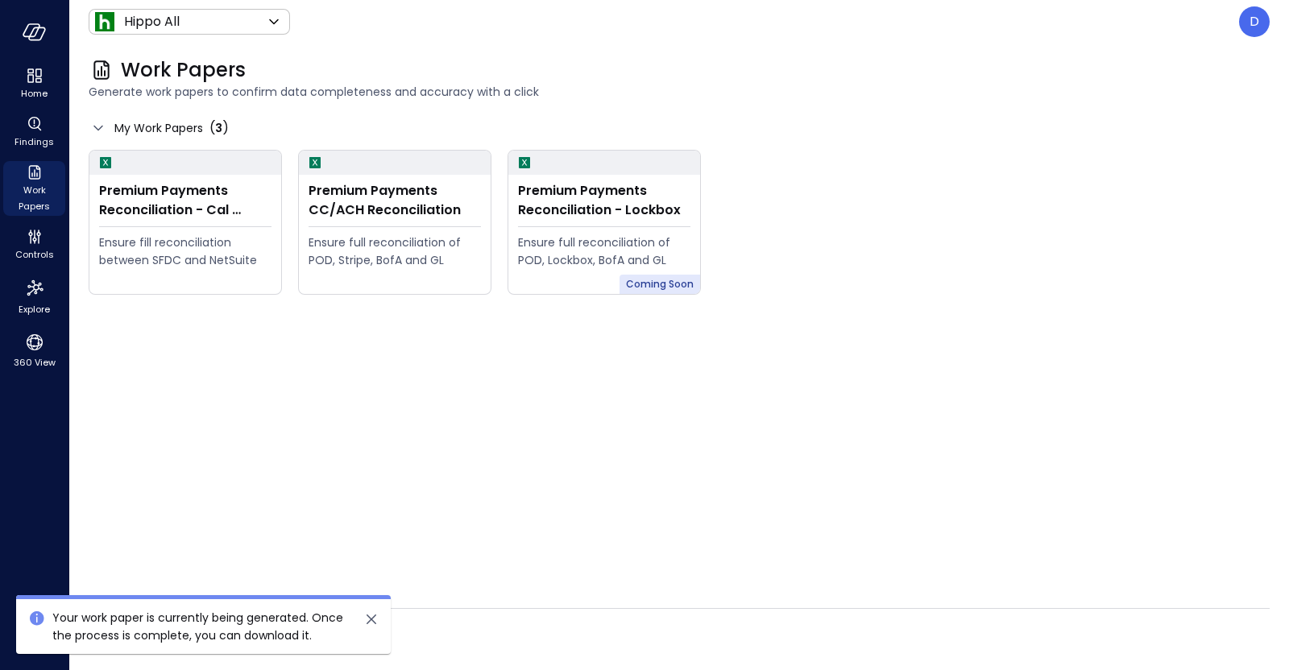  I want to click on span: Findings, so click(34, 142).